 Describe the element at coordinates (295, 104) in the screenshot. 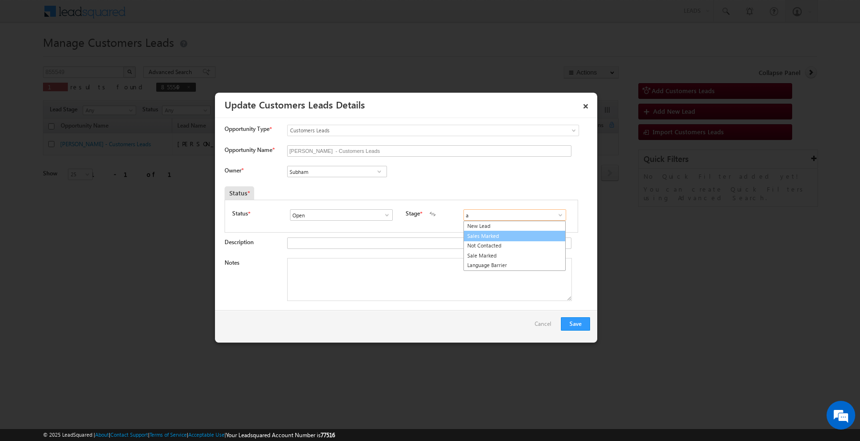

I see `a: Update Customers Leads Details` at that location.